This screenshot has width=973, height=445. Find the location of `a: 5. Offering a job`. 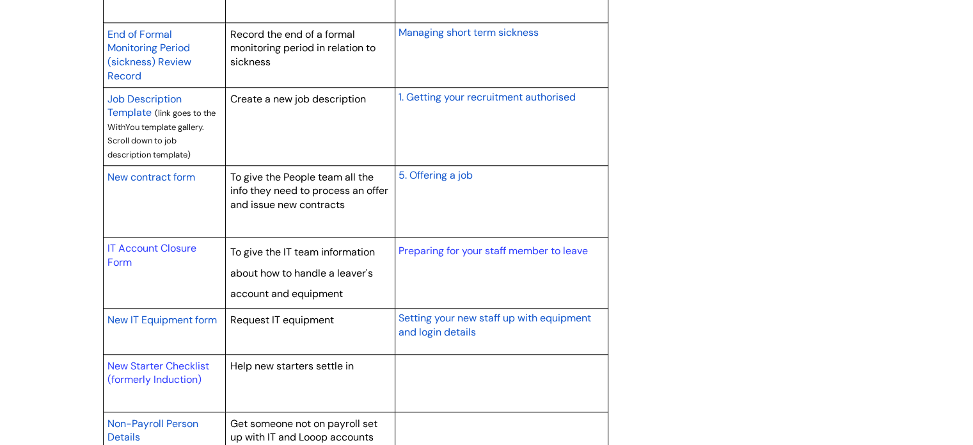

a: 5. Offering a job is located at coordinates (435, 175).